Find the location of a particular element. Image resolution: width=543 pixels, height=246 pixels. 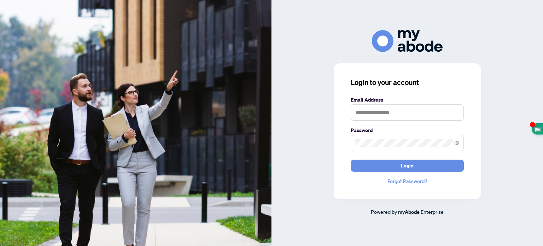

a: Forgot Password? is located at coordinates (407, 181).